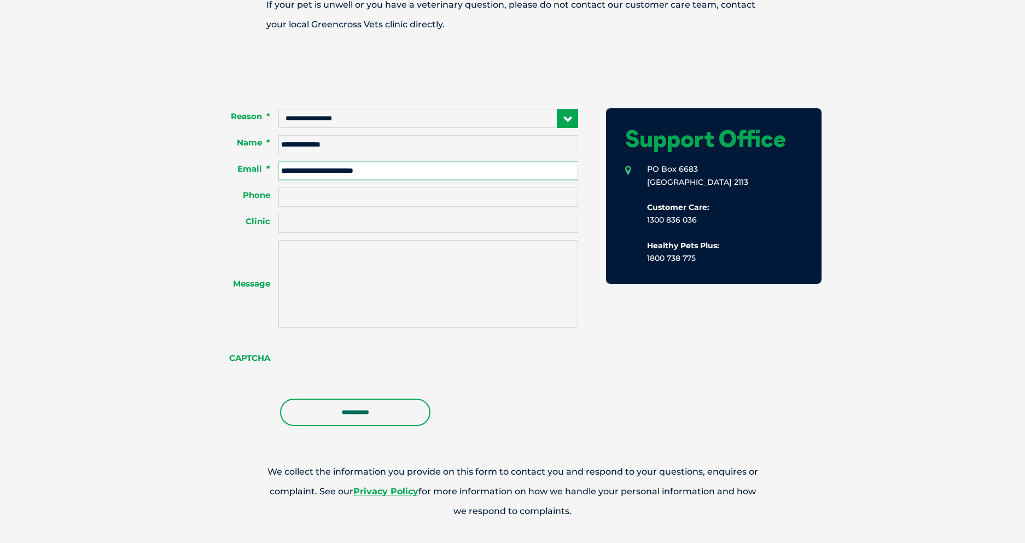 This screenshot has width=1025, height=543. Describe the element at coordinates (241, 143) in the screenshot. I see `label: Name` at that location.